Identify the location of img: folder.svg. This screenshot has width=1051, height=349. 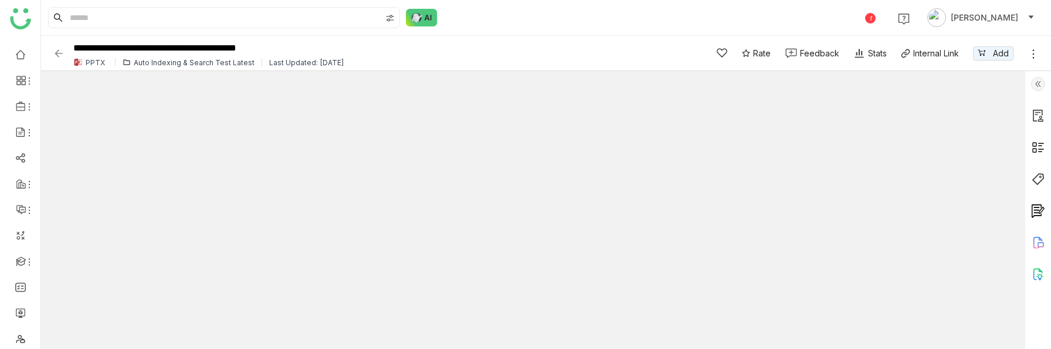
(127, 62).